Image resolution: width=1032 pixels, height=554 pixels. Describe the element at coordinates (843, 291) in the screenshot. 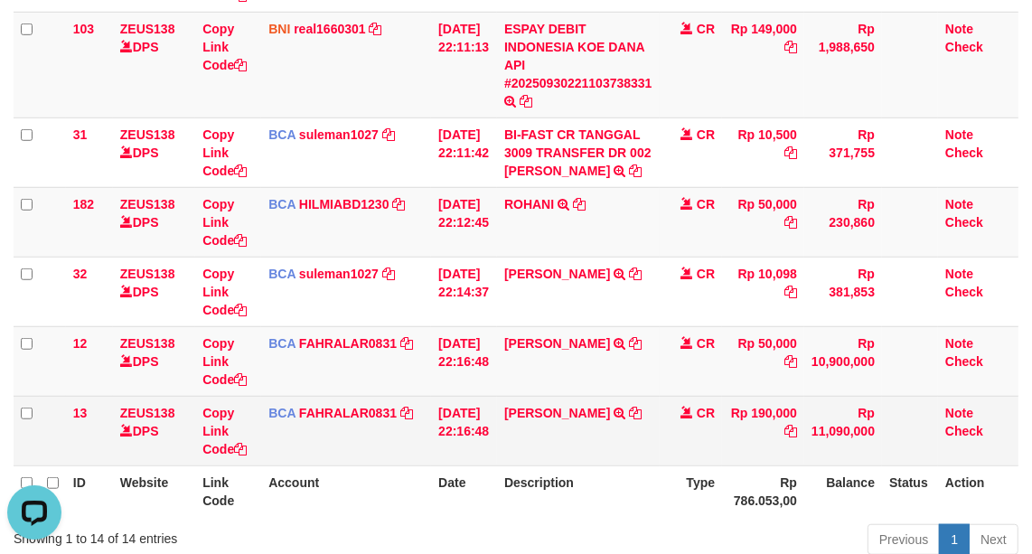

I see `td: Rp 381,853` at that location.